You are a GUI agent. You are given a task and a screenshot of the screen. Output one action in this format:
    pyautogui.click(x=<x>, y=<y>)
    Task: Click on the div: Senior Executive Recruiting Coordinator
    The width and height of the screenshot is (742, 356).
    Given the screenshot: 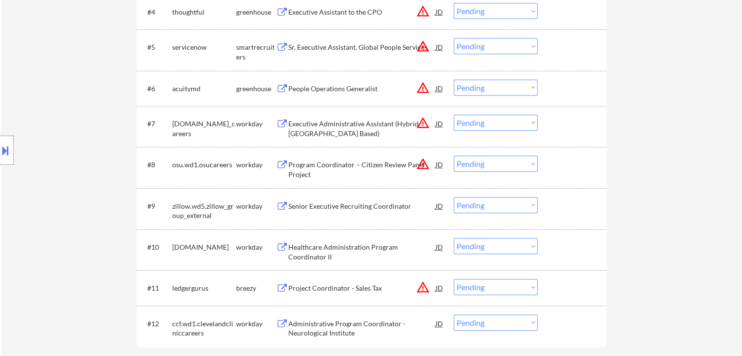 What is the action you would take?
    pyautogui.click(x=362, y=206)
    